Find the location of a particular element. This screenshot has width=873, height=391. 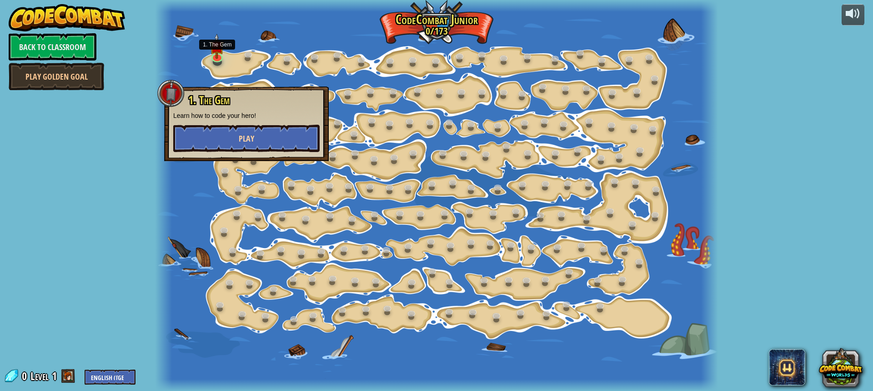

p: Learn how to code your hero! is located at coordinates (246, 115).